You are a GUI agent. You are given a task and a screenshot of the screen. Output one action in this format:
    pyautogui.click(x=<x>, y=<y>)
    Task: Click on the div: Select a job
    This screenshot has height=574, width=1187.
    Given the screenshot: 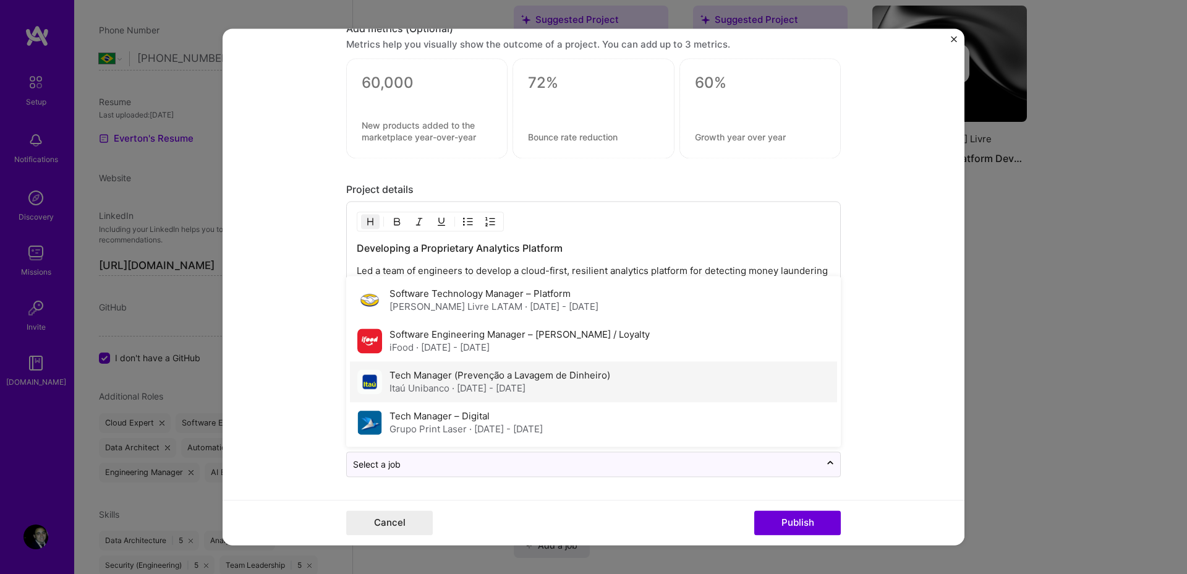 What is the action you would take?
    pyautogui.click(x=377, y=464)
    